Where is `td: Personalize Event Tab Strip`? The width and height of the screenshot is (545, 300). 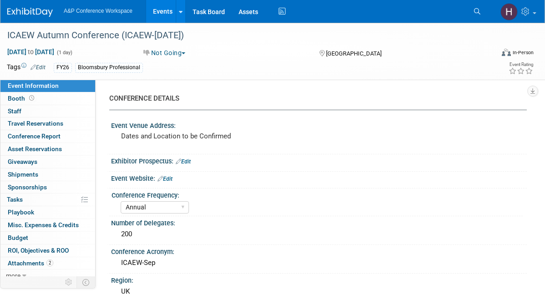 td: Personalize Event Tab Strip is located at coordinates (69, 282).